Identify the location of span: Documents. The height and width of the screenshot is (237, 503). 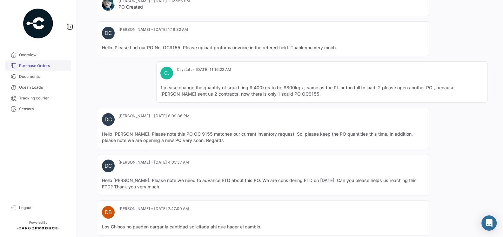
(44, 77).